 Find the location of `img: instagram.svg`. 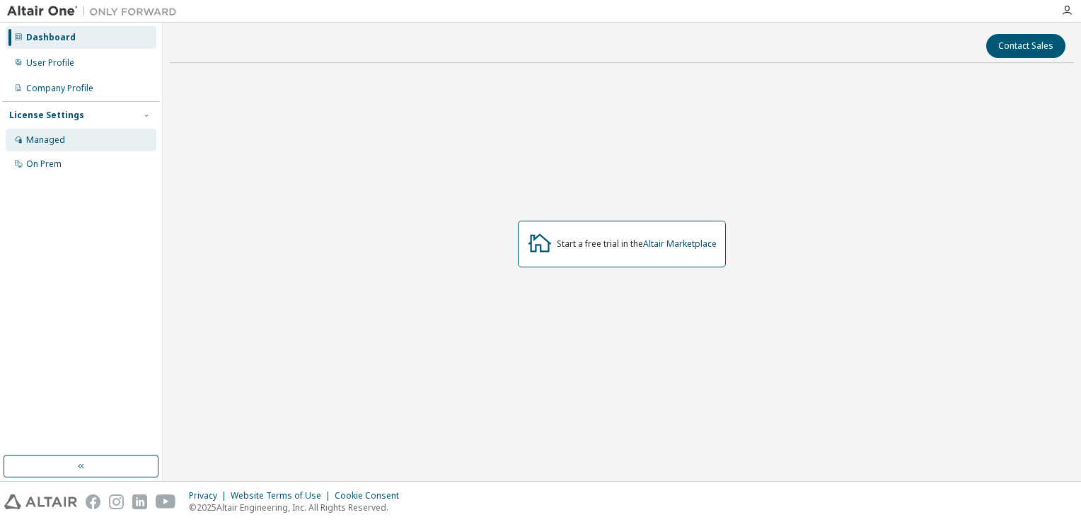

img: instagram.svg is located at coordinates (116, 502).